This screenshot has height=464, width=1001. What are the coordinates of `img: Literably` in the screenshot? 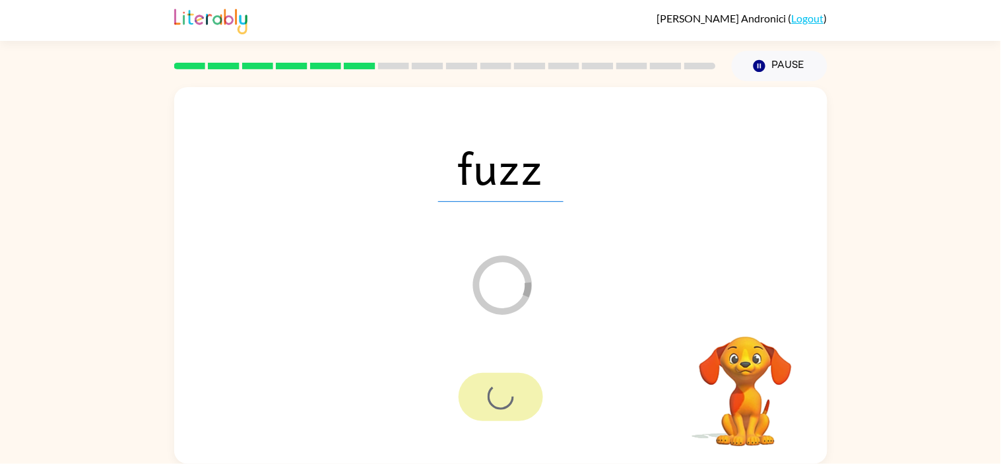 It's located at (210, 20).